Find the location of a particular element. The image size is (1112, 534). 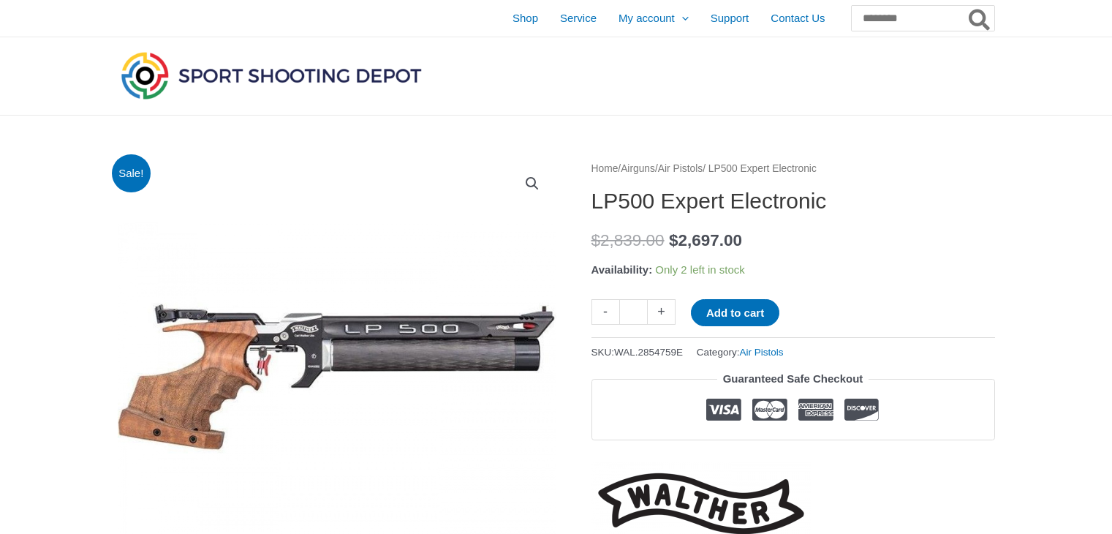

span: Category: is located at coordinates (740, 352).